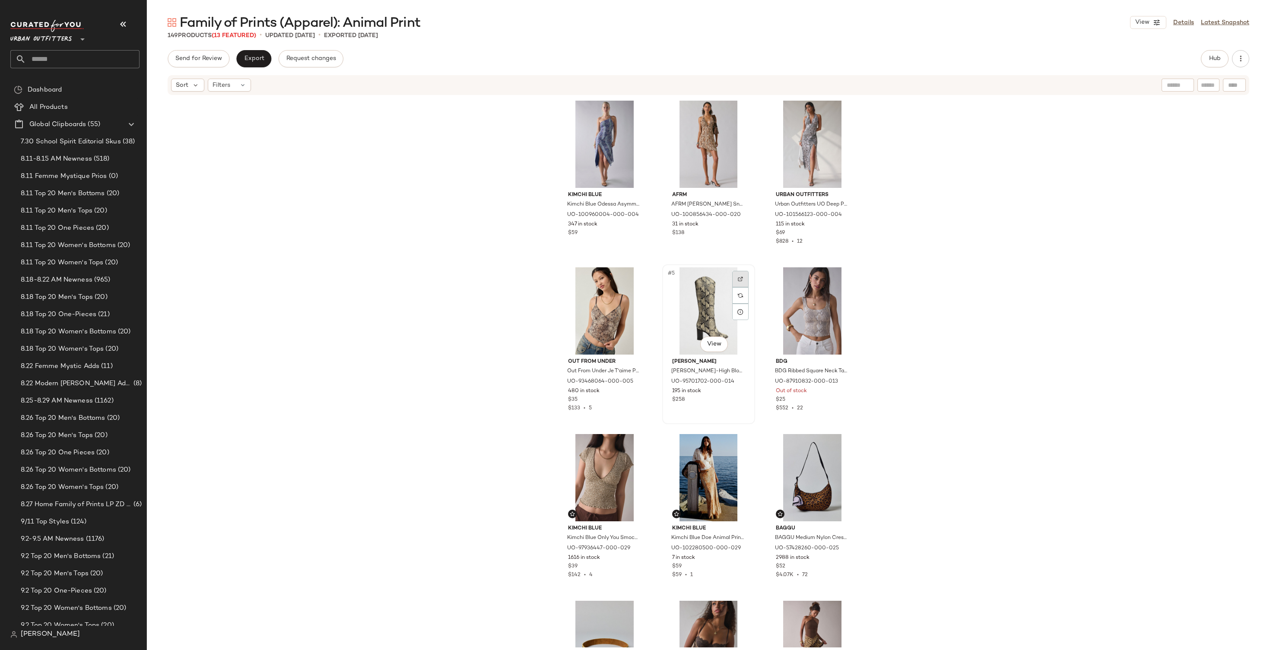  What do you see at coordinates (708, 195) in the screenshot?
I see `span: AFRM` at bounding box center [708, 195].